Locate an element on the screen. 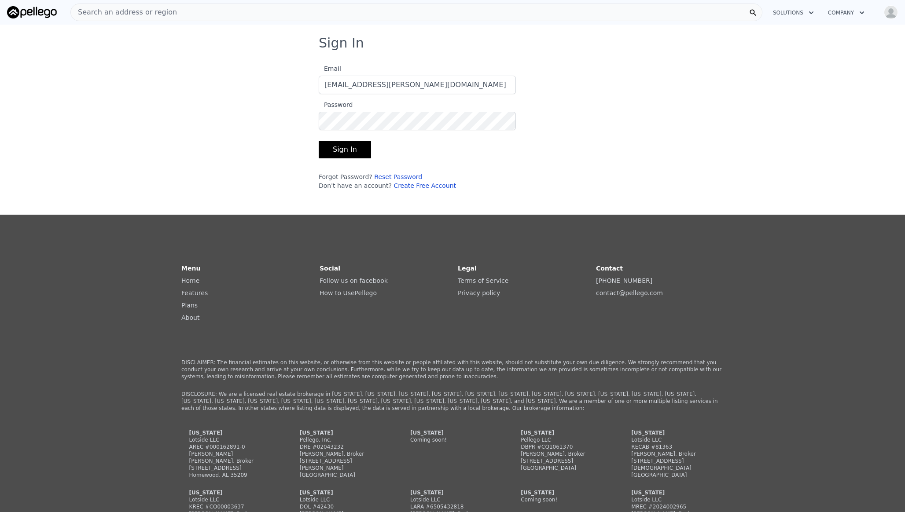 This screenshot has height=512, width=905. a: Reset Password is located at coordinates (398, 177).